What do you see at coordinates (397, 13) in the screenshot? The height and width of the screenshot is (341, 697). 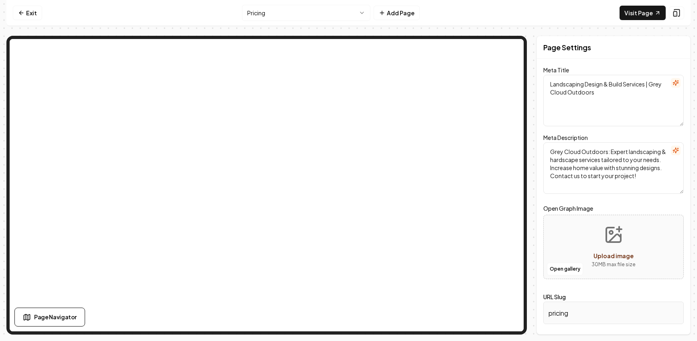 I see `button: Add Page` at bounding box center [397, 13].